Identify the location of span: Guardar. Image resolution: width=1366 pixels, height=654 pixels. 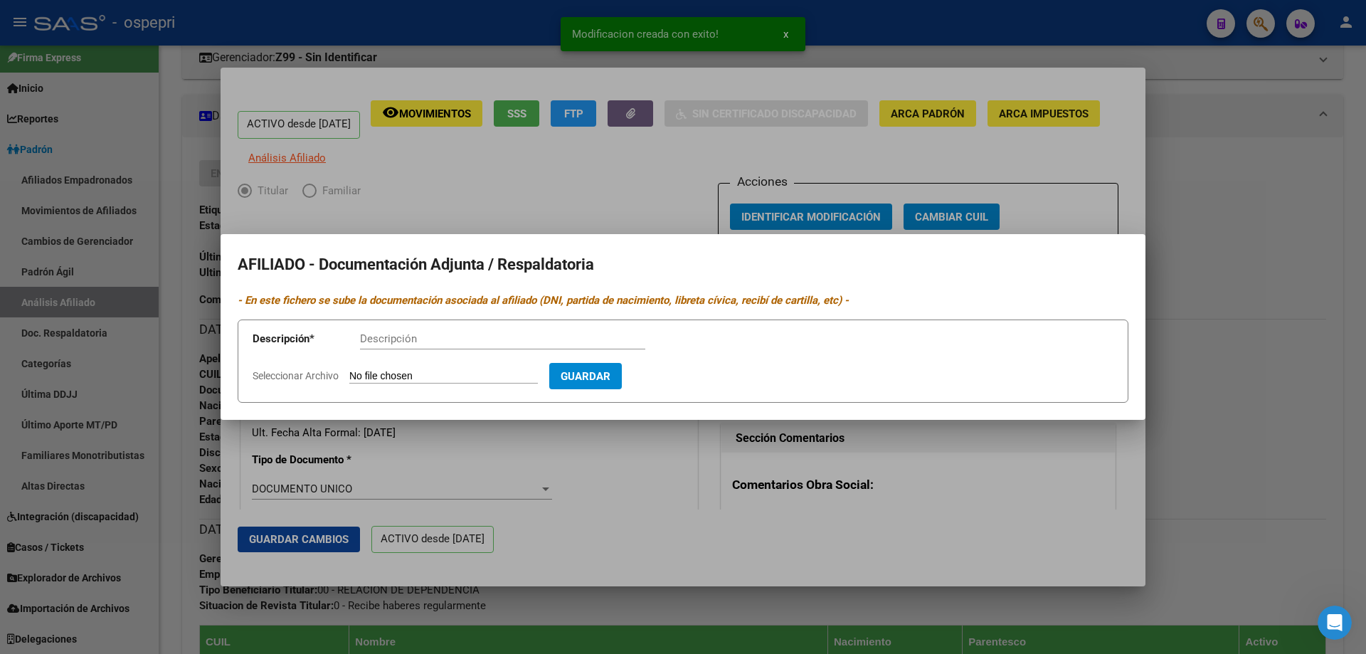
(585, 376).